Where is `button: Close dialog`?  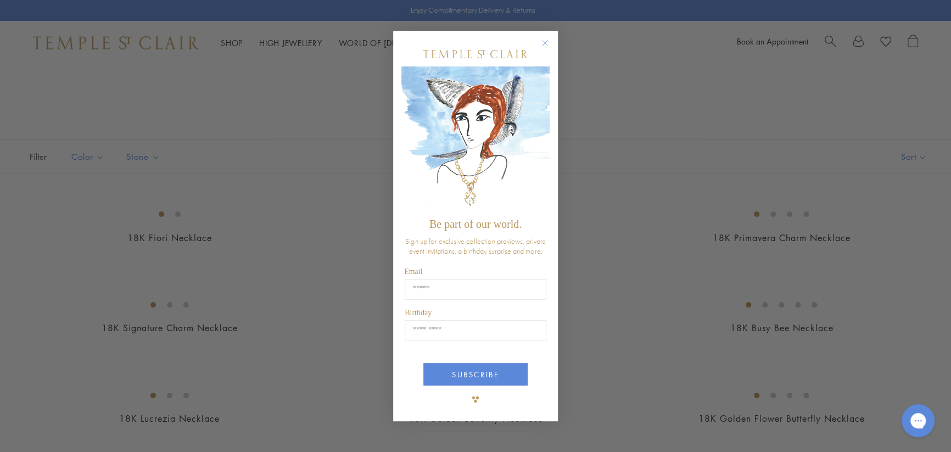 button: Close dialog is located at coordinates (550, 48).